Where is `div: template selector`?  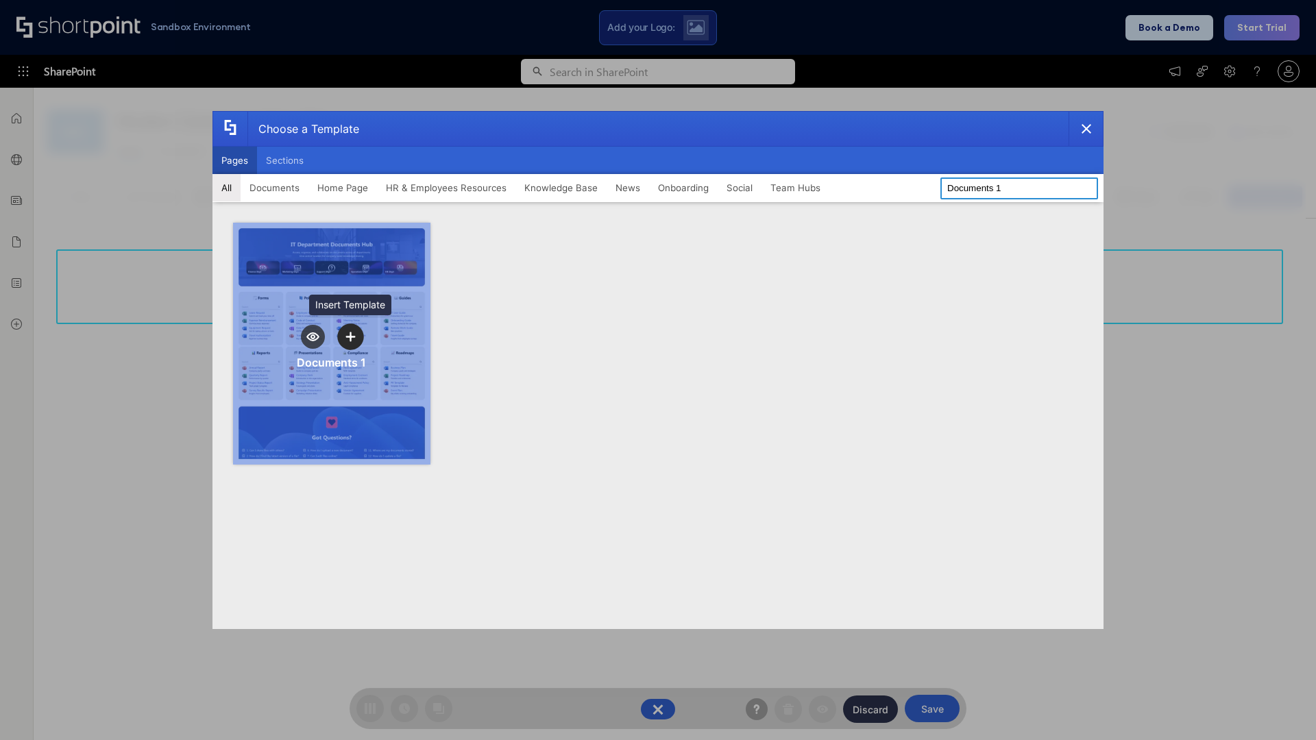
div: template selector is located at coordinates (658, 370).